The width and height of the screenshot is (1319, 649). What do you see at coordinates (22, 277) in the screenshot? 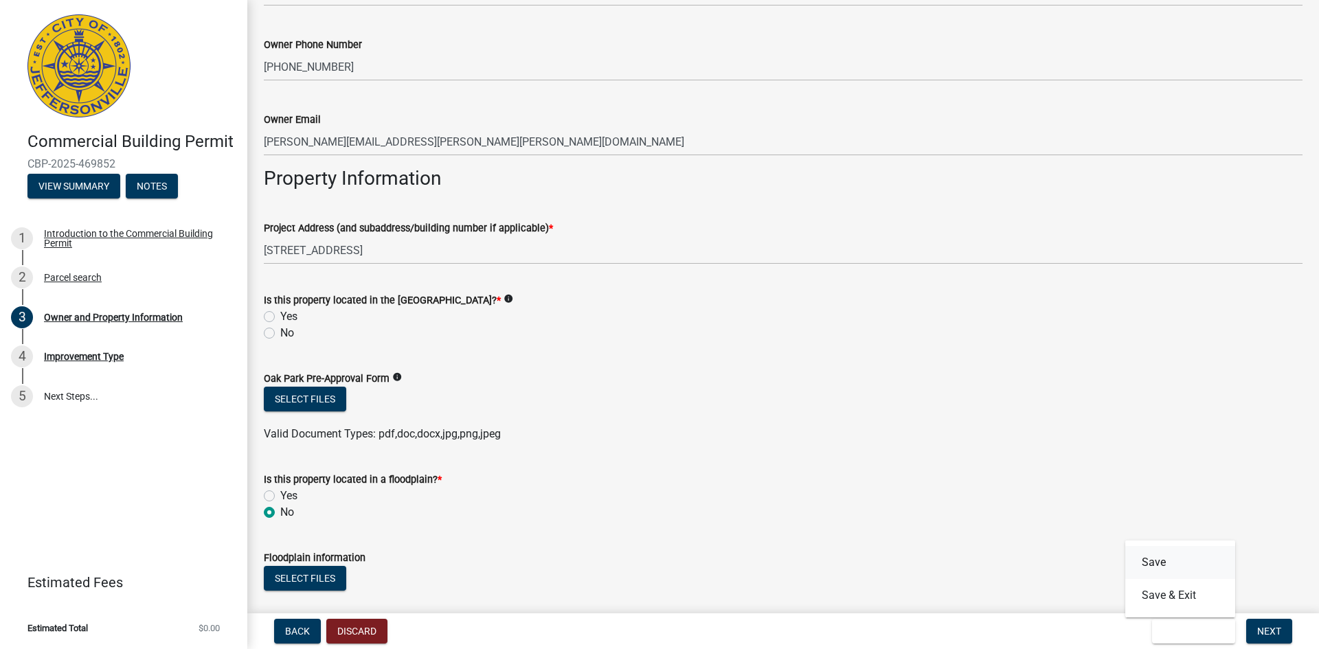
I see `div: 2` at bounding box center [22, 277].